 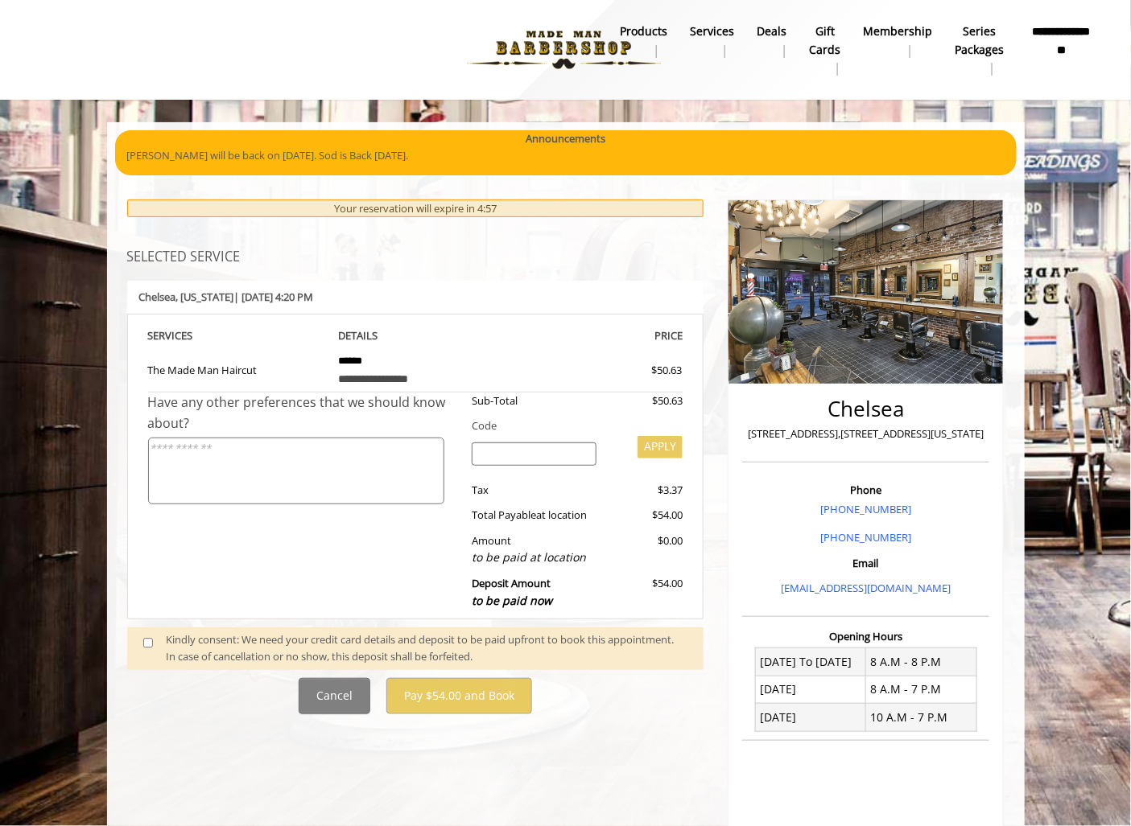 I want to click on div: Code, so click(x=571, y=426).